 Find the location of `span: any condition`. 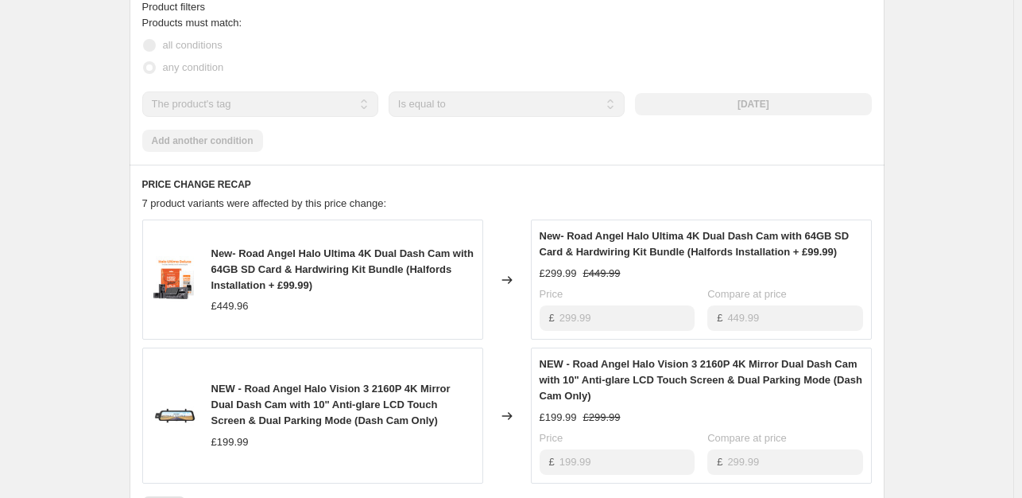

span: any condition is located at coordinates (193, 67).